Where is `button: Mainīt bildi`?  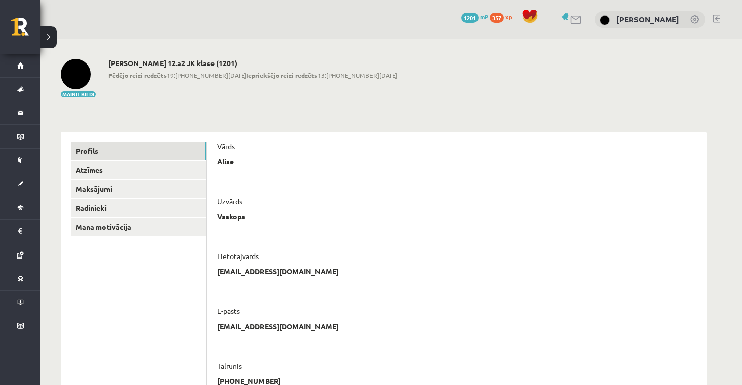 button: Mainīt bildi is located at coordinates (78, 94).